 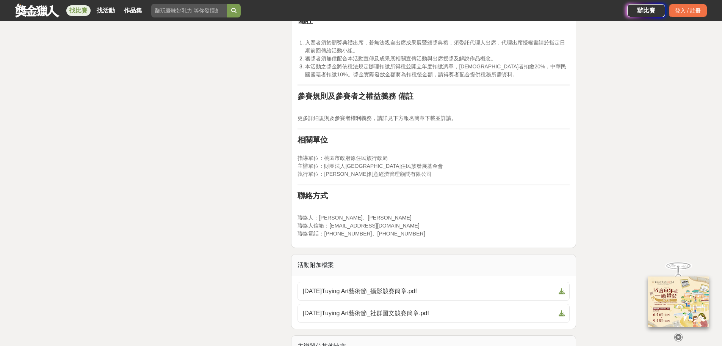 What do you see at coordinates (313, 195) in the screenshot?
I see `strong: 聯絡方式` at bounding box center [313, 195].